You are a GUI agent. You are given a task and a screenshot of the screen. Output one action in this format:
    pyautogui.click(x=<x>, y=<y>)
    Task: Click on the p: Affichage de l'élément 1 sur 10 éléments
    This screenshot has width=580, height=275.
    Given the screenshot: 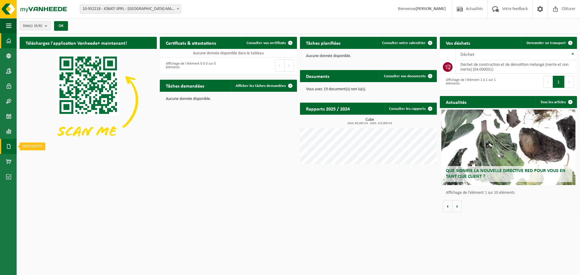 What is the action you would take?
    pyautogui.click(x=510, y=193)
    